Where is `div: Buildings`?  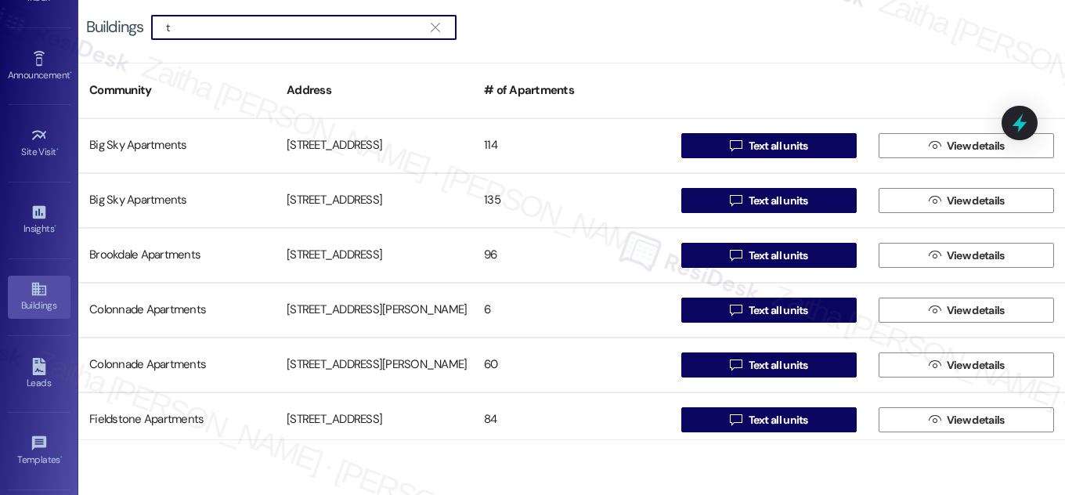 div: Buildings is located at coordinates (114, 27).